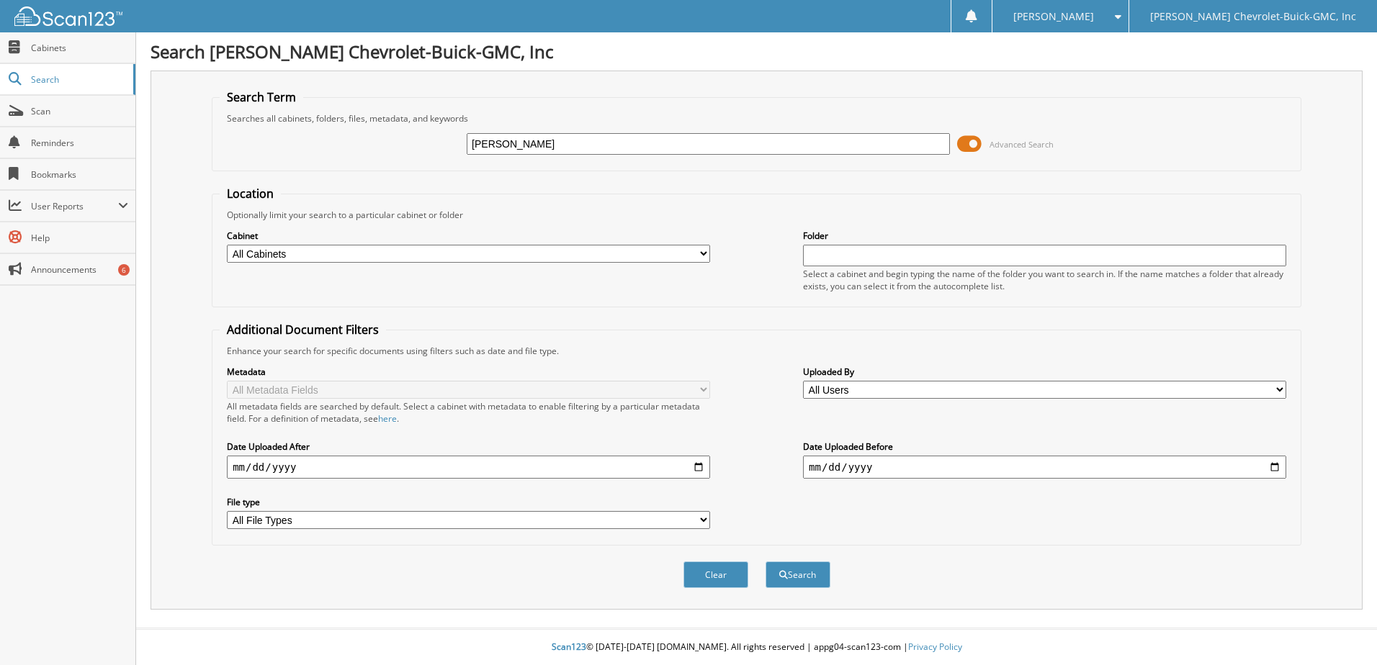 Image resolution: width=1377 pixels, height=665 pixels. Describe the element at coordinates (468, 467) in the screenshot. I see `input: start` at that location.